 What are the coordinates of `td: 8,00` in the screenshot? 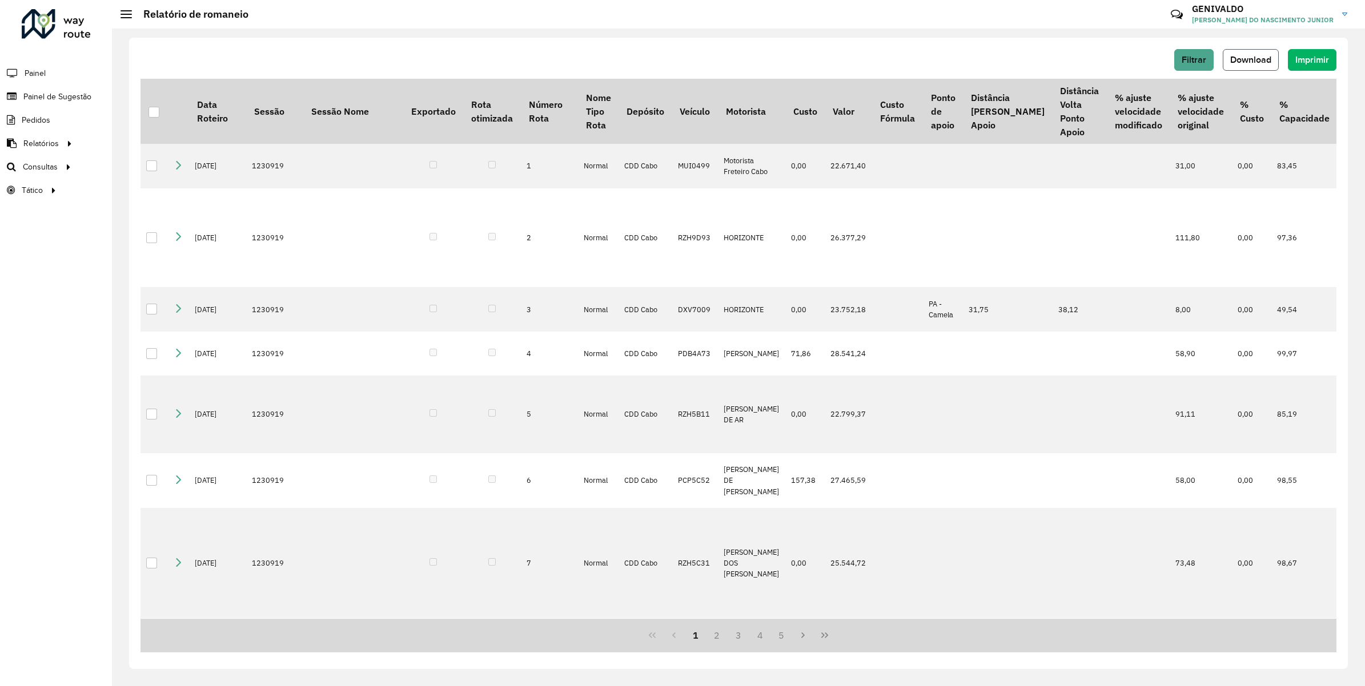 It's located at (1200, 310).